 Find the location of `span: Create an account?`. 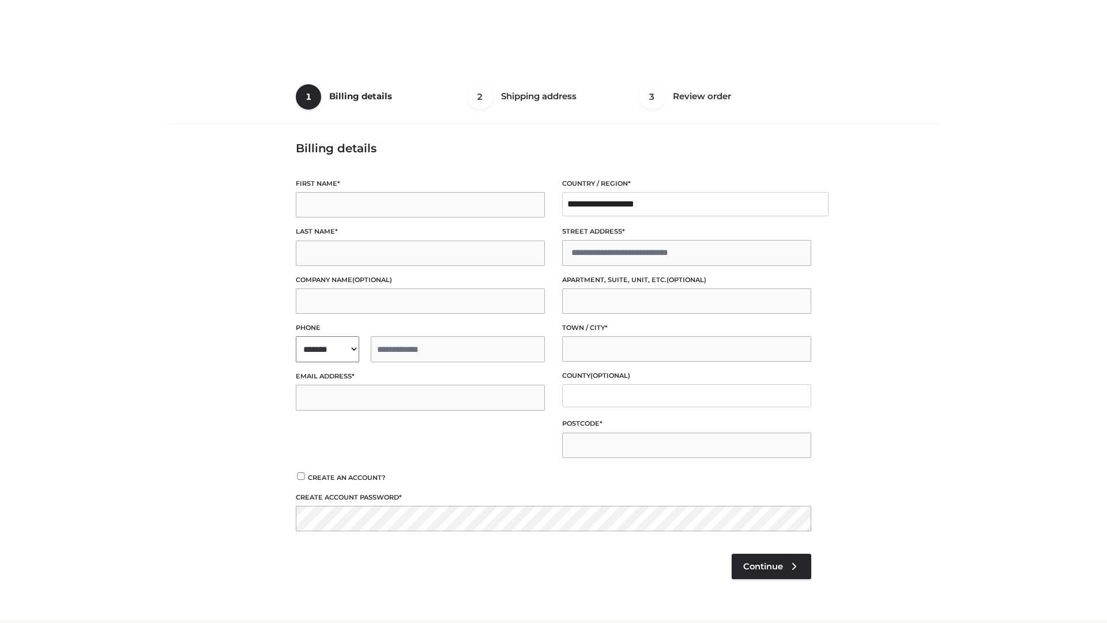

span: Create an account? is located at coordinates (347, 477).